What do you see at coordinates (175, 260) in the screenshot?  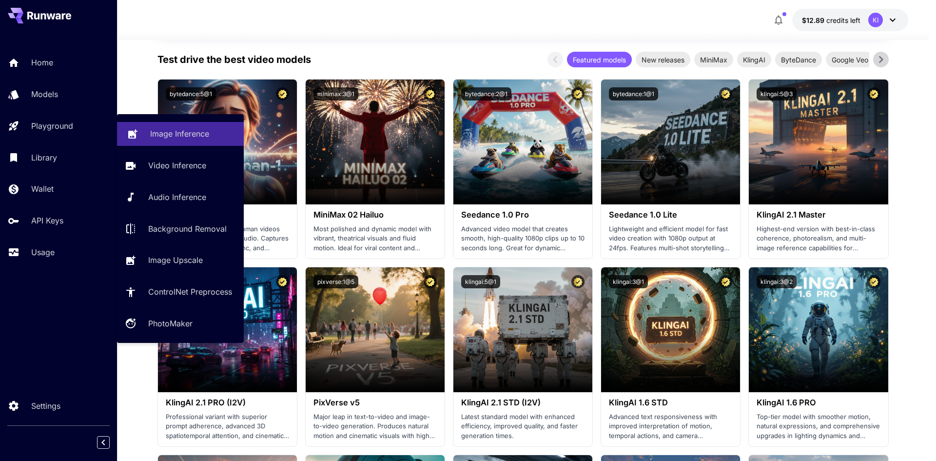 I see `p: Image Upscale` at bounding box center [175, 260].